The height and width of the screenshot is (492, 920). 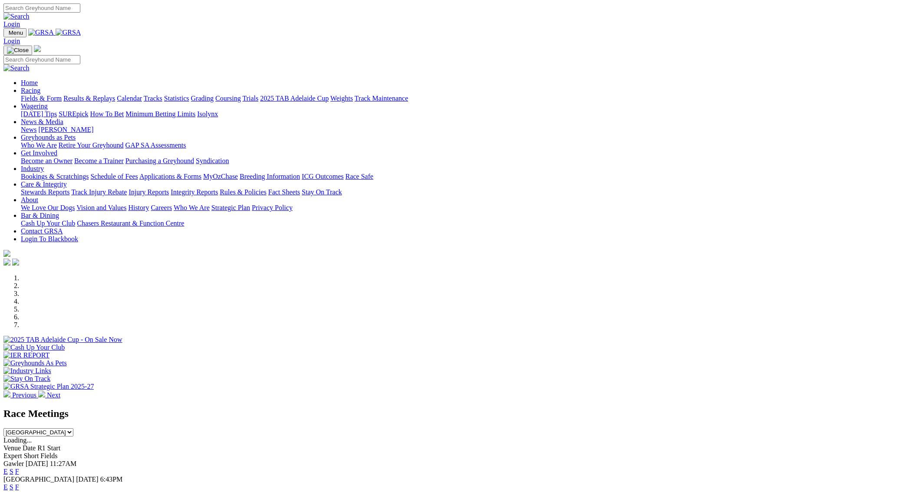 What do you see at coordinates (270, 176) in the screenshot?
I see `a: Breeding Information` at bounding box center [270, 176].